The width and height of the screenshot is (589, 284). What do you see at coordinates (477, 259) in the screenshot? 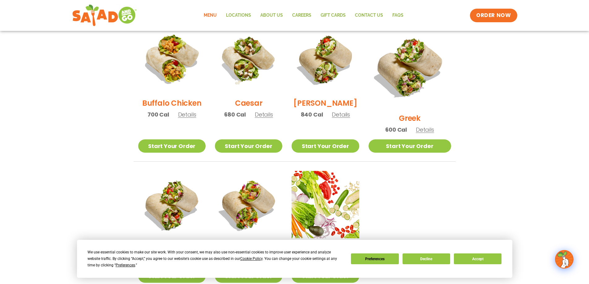
I see `button: Accept` at bounding box center [477, 259].